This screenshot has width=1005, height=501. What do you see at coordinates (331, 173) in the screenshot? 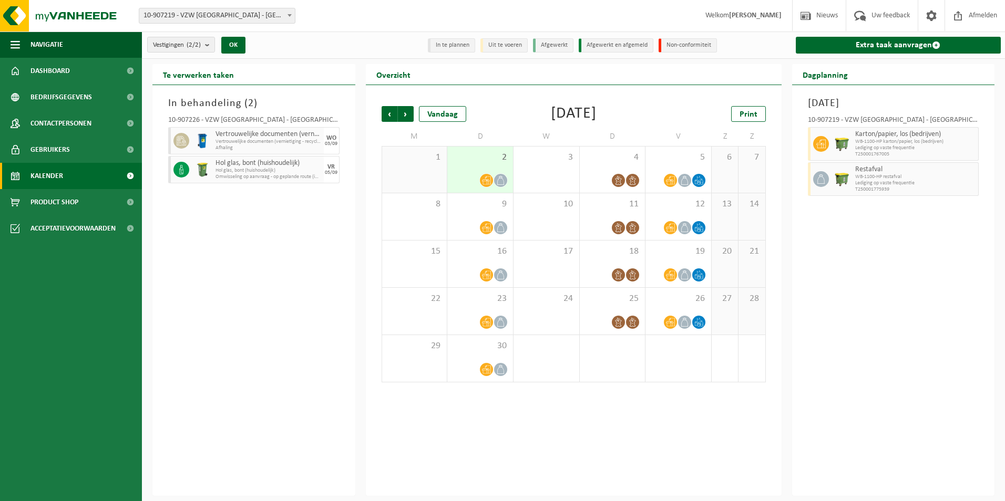
I see `div: 05/09` at bounding box center [331, 173].